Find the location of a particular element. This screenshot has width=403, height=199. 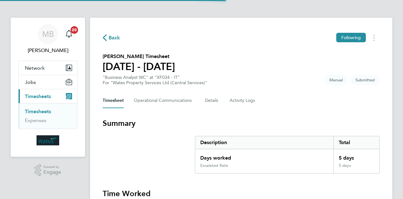

span: Following is located at coordinates (351, 37).